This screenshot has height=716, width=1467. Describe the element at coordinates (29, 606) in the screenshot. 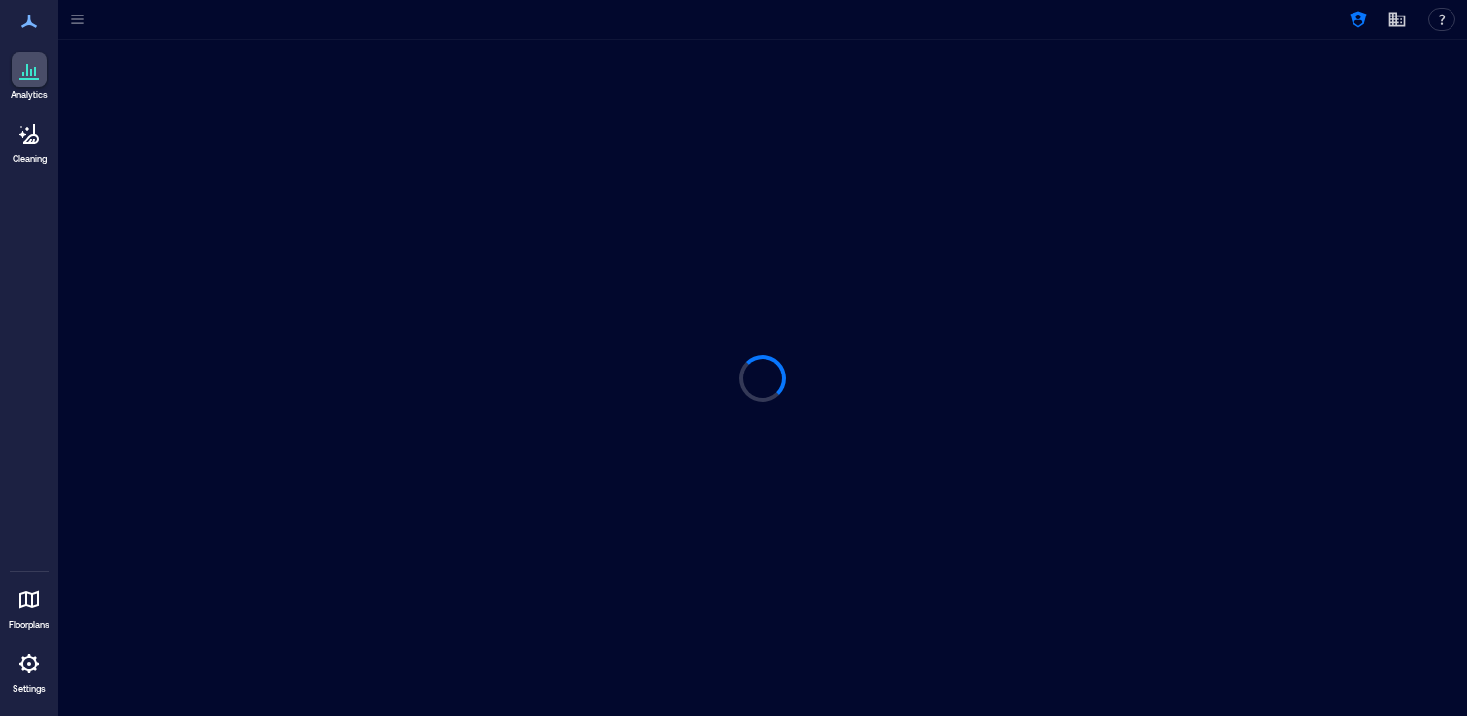

I see `a: Floorplans` at that location.